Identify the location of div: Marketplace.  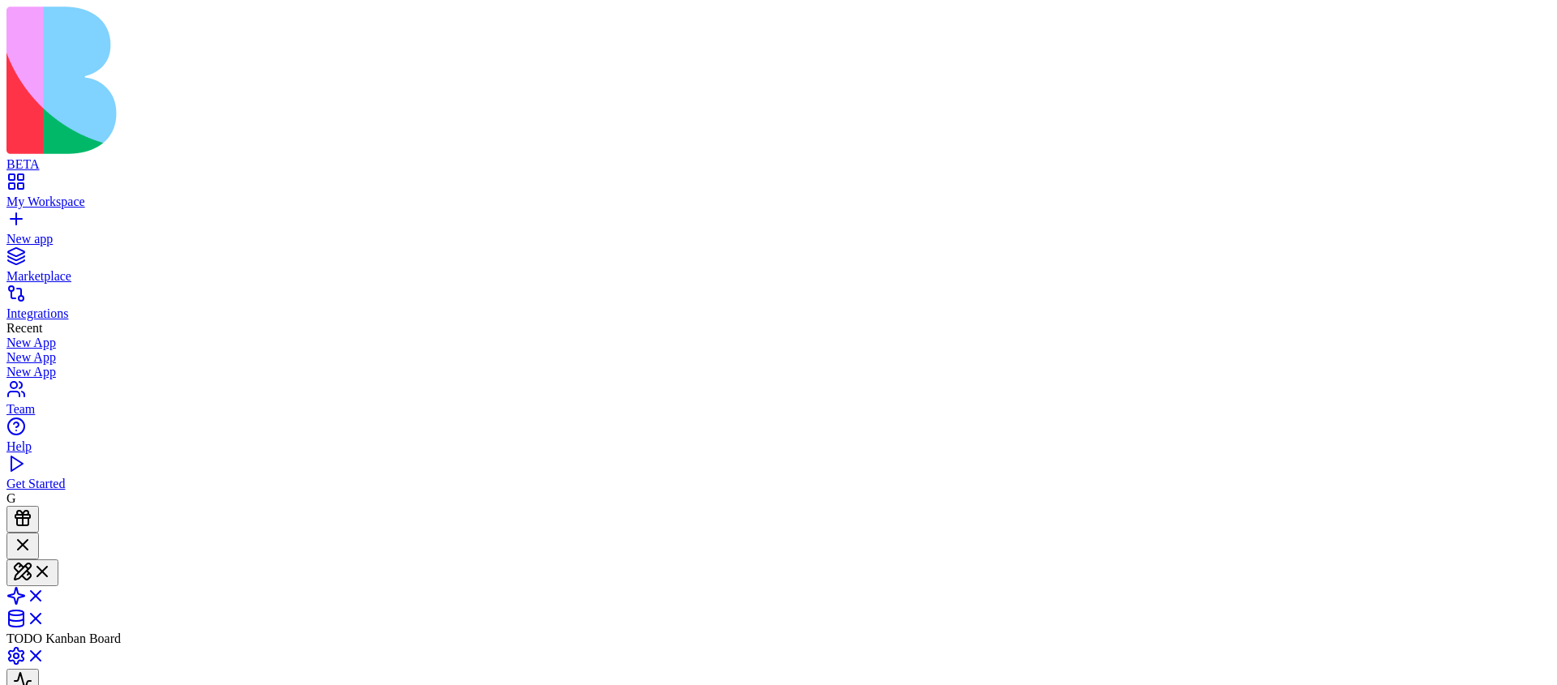
(779, 277).